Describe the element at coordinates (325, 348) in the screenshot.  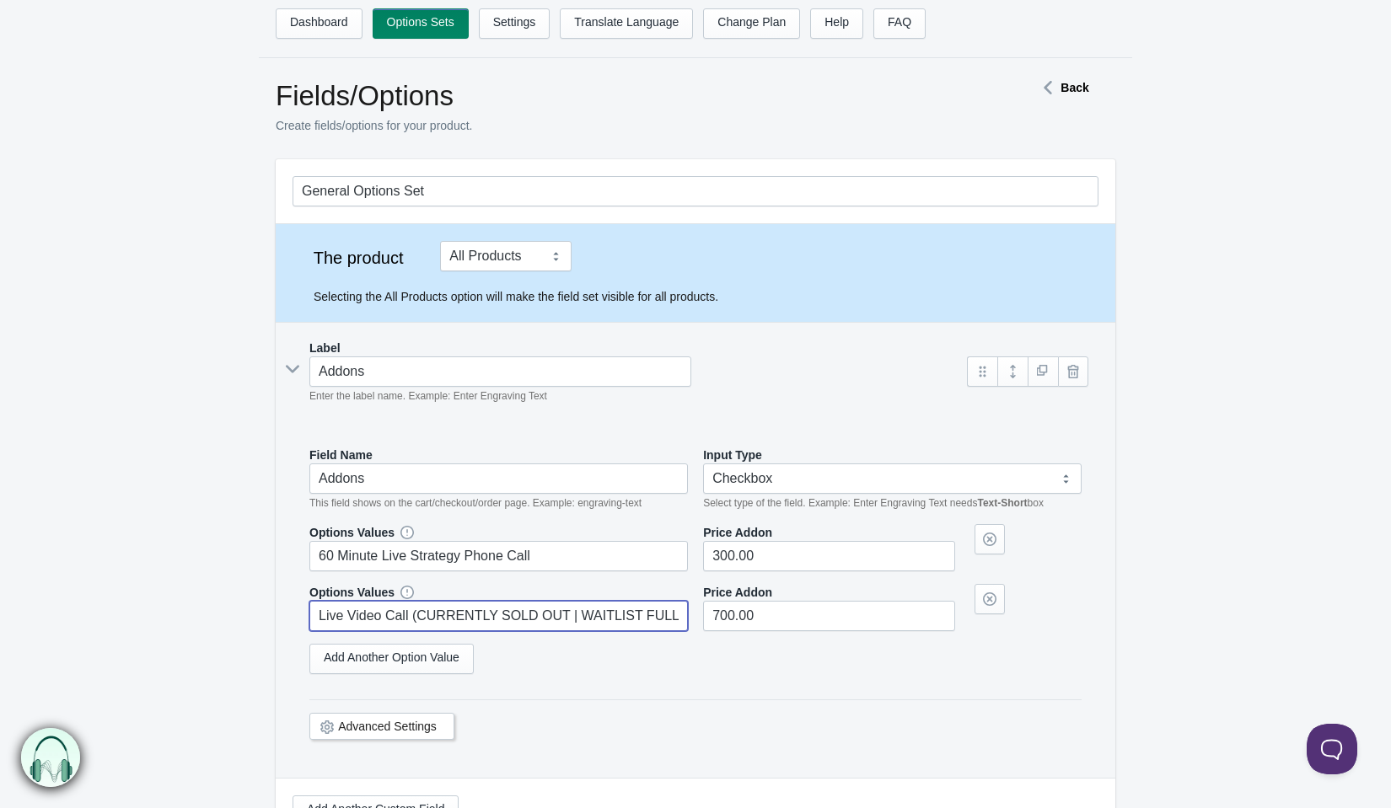
I see `label: Label` at that location.